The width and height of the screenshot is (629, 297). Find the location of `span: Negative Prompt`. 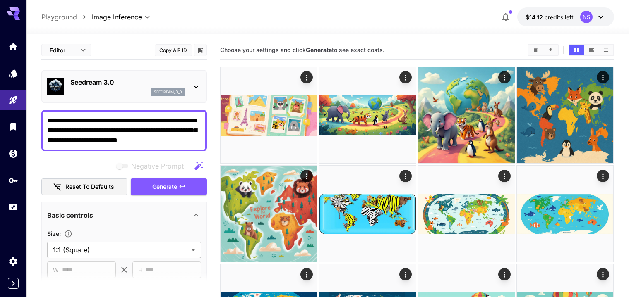

span: Negative Prompt is located at coordinates (157, 166).